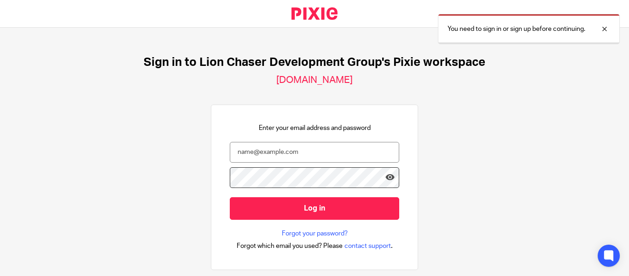 The image size is (629, 276). Describe the element at coordinates (516, 29) in the screenshot. I see `p: You need to sign in or sign up before continuing.` at that location.